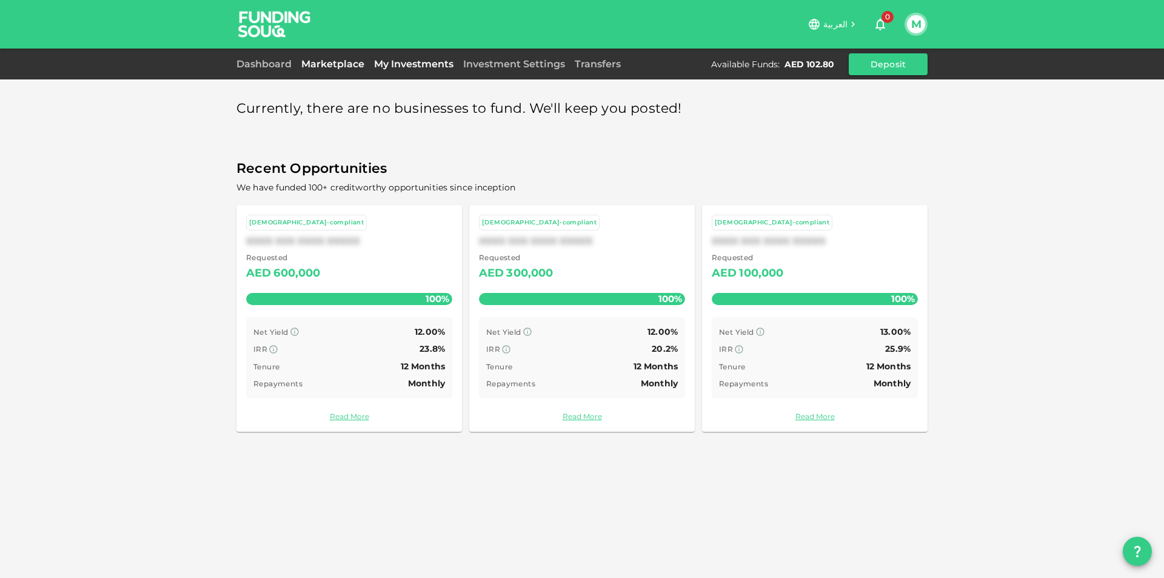  Describe the element at coordinates (414, 64) in the screenshot. I see `a: My Investments` at that location.